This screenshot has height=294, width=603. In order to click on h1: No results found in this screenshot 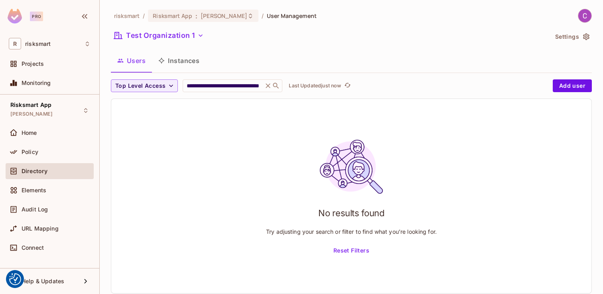, I will do `click(352, 213)`.